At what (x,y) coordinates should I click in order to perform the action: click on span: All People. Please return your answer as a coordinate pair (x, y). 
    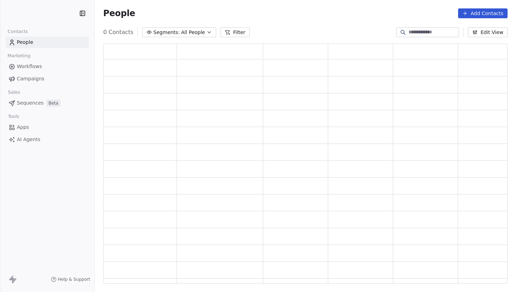
    Looking at the image, I should click on (193, 32).